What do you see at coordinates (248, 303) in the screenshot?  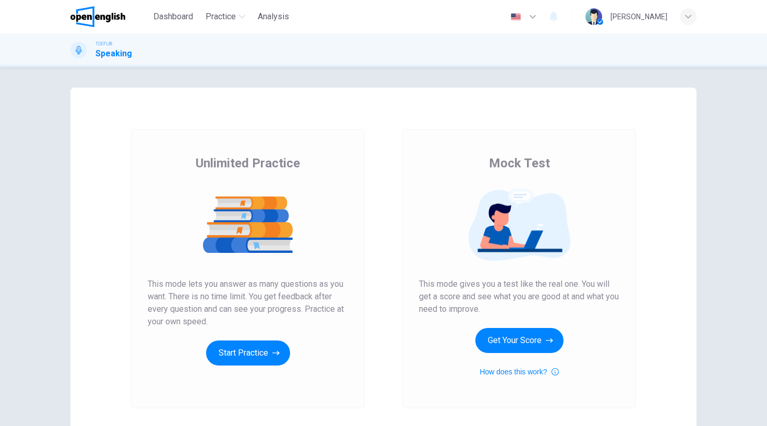 I see `span: This mode lets you answer as many questions as you want. There is no time limit. You get feedback...` at bounding box center [248, 303].